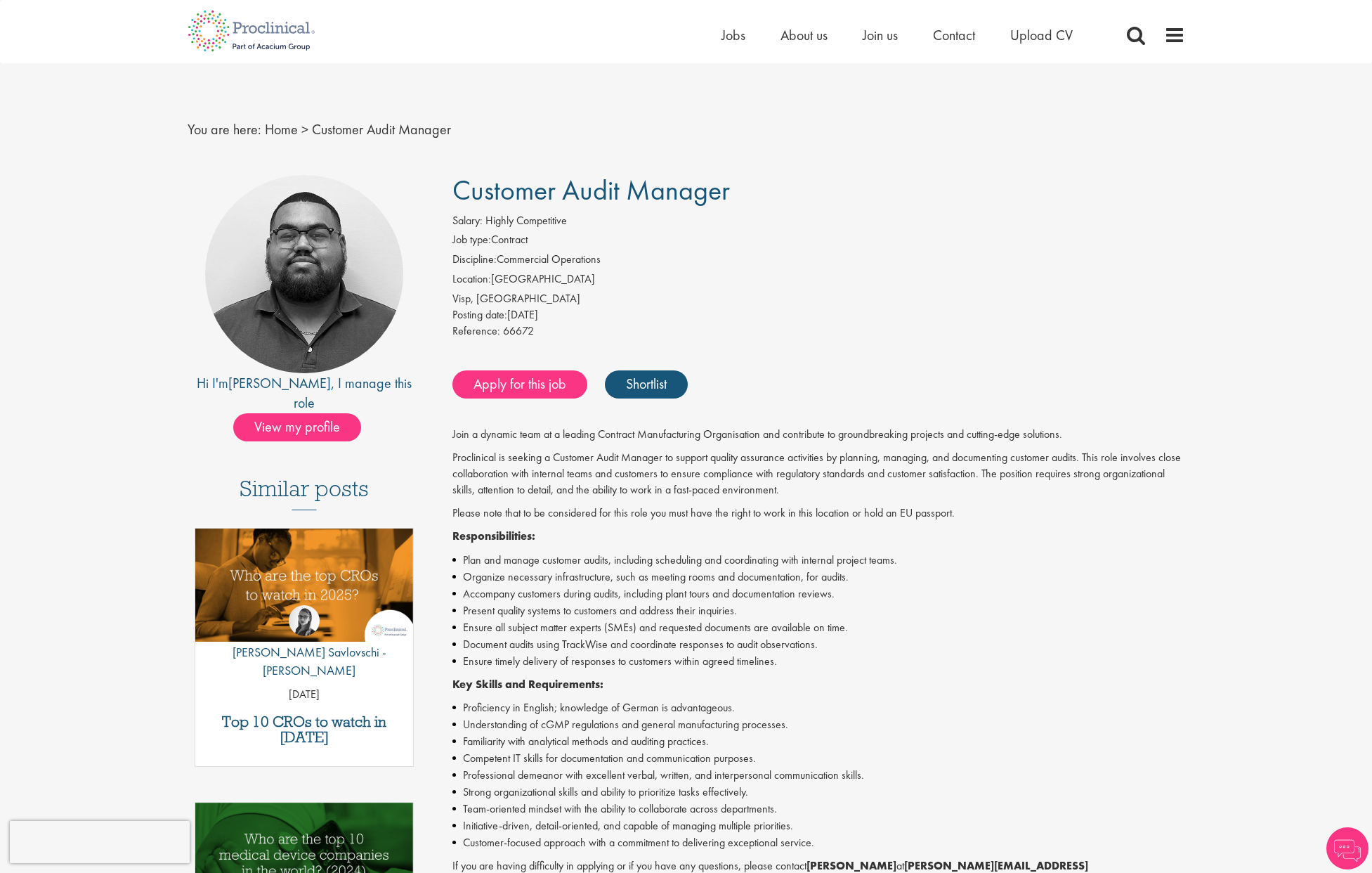 This screenshot has width=1372, height=873. I want to click on p: Join a dynamic team at a leading Contract Manufacturing Organisation and contribute to groundbrea..., so click(818, 434).